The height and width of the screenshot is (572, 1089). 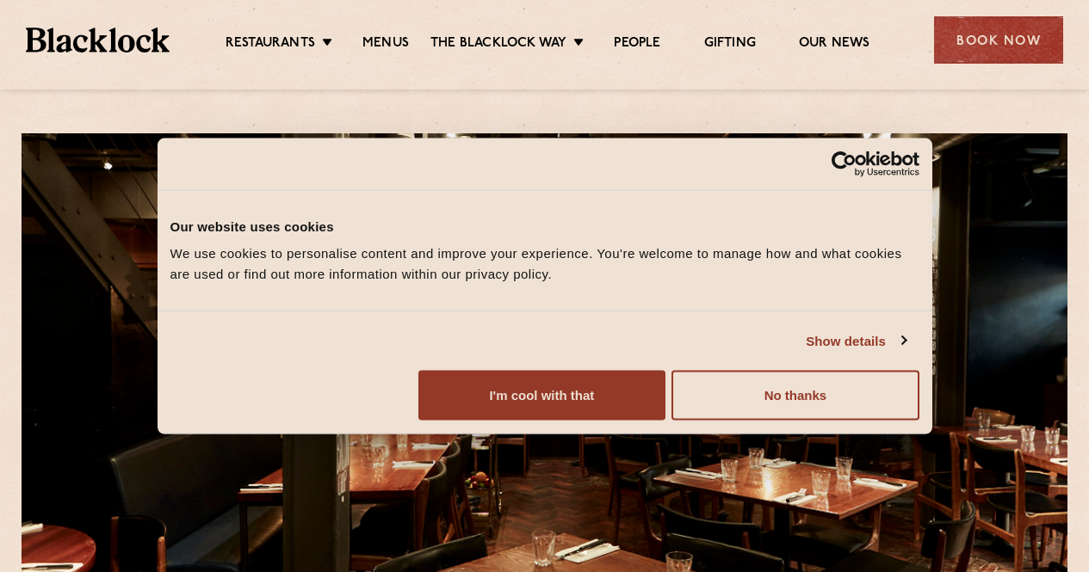 What do you see at coordinates (97, 40) in the screenshot?
I see `img: BL_Textured_Logo-footer-cropped.svg` at bounding box center [97, 40].